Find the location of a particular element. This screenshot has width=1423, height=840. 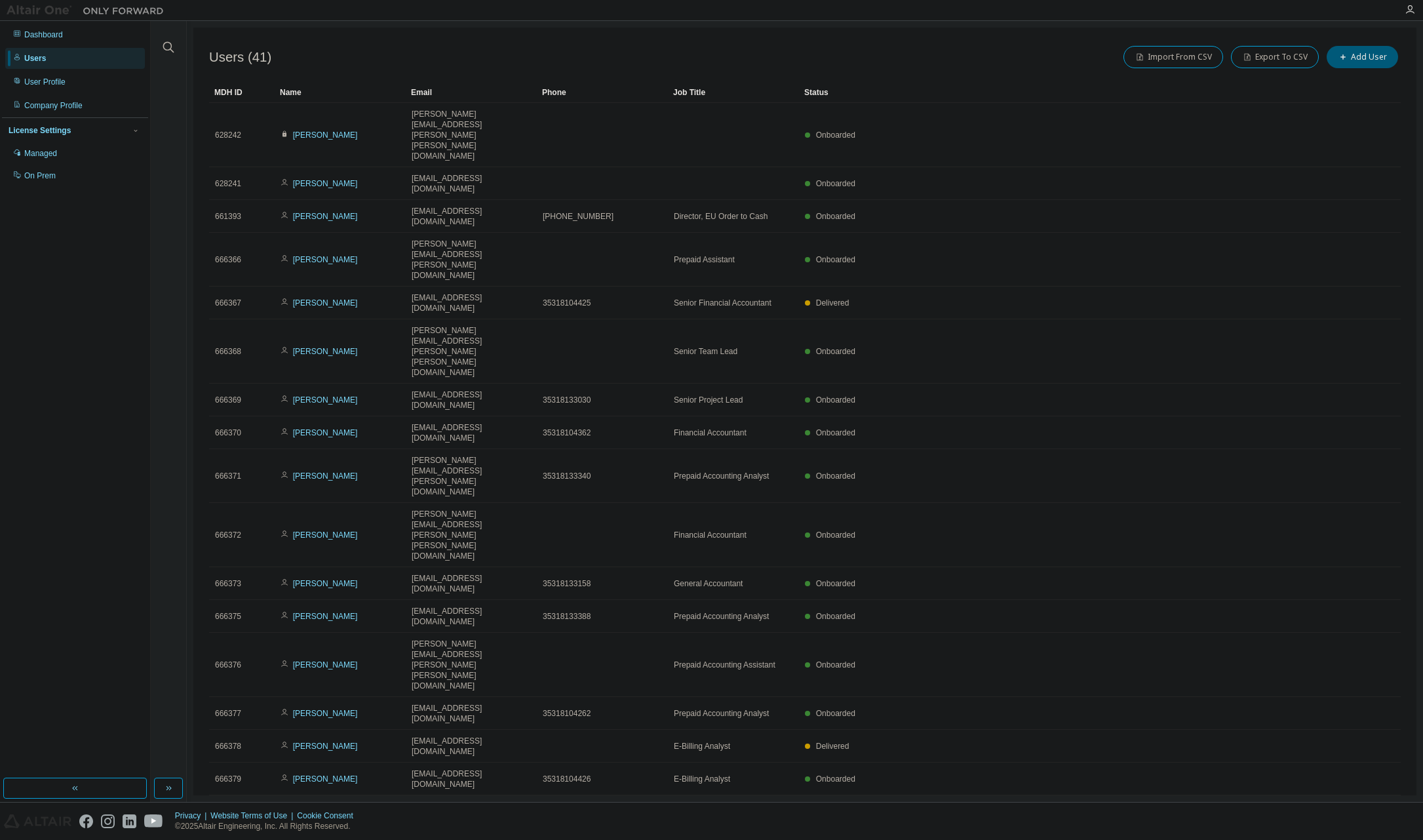

span: General Accountant is located at coordinates (708, 584).